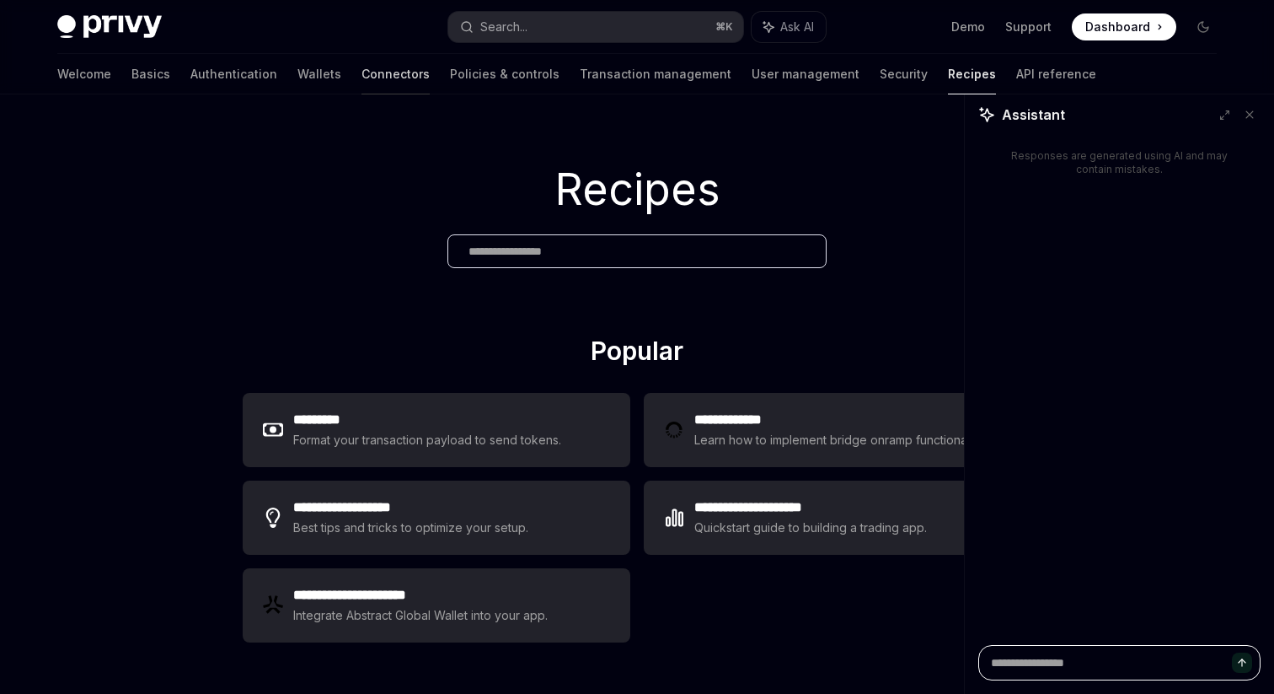 This screenshot has width=1274, height=694. What do you see at coordinates (1204, 27) in the screenshot?
I see `button: Toggle dark mode` at bounding box center [1204, 27].